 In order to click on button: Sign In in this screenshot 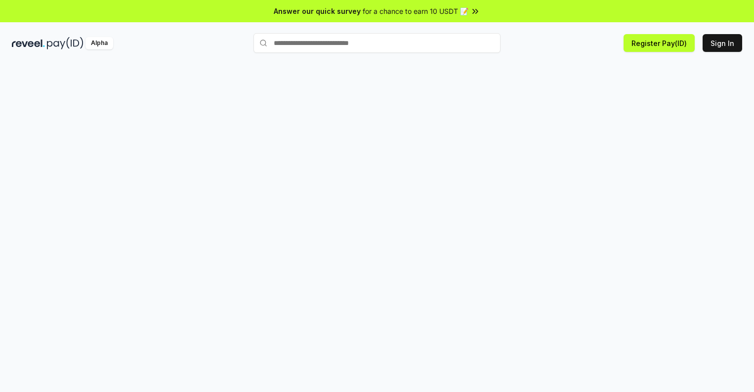, I will do `click(723, 43)`.